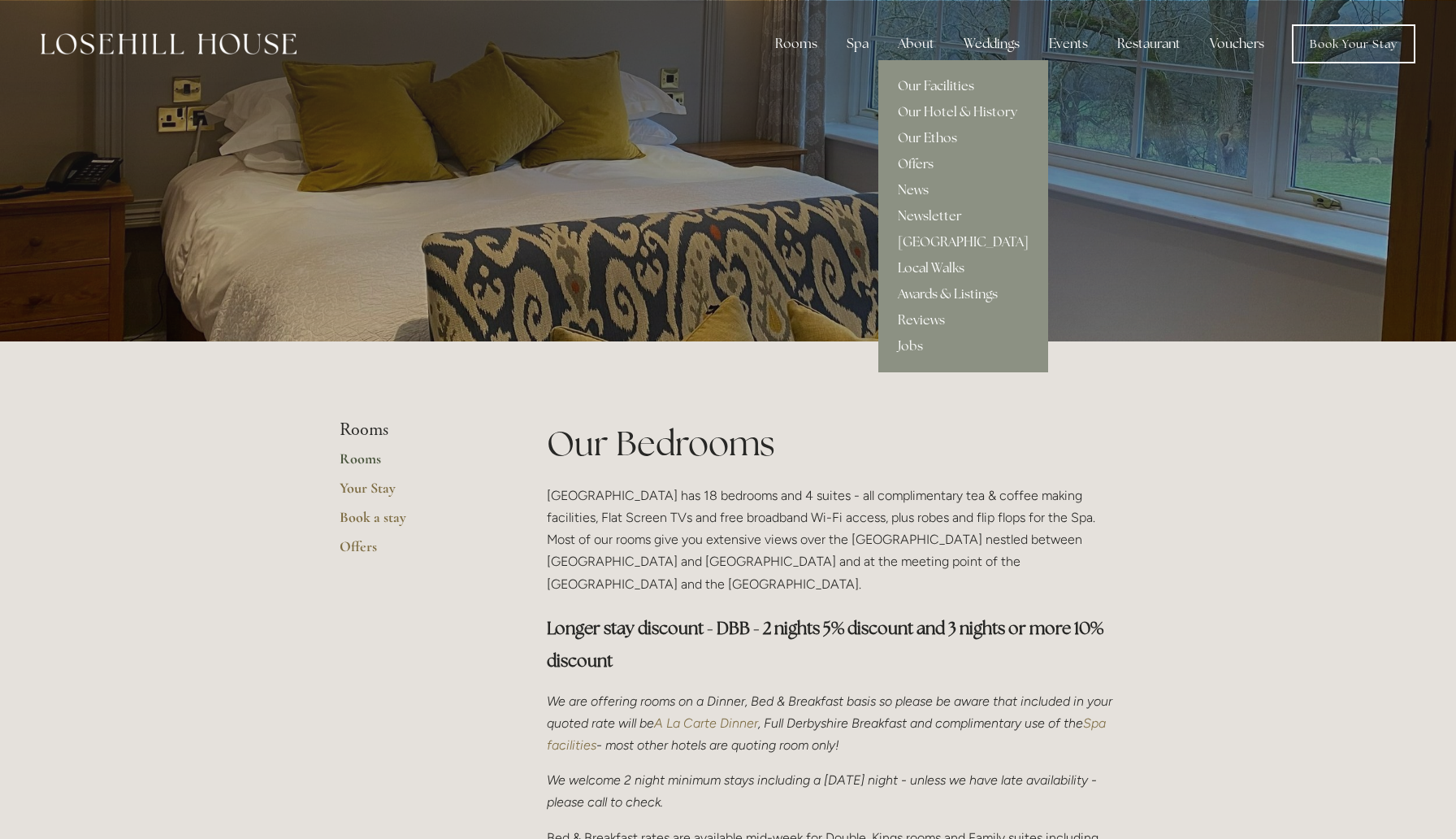  Describe the element at coordinates (417, 523) in the screenshot. I see `a: Book a stay` at that location.